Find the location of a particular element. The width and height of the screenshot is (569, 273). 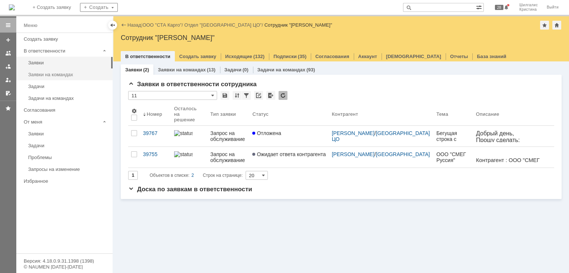

span: Шилгалис is located at coordinates (529, 5).